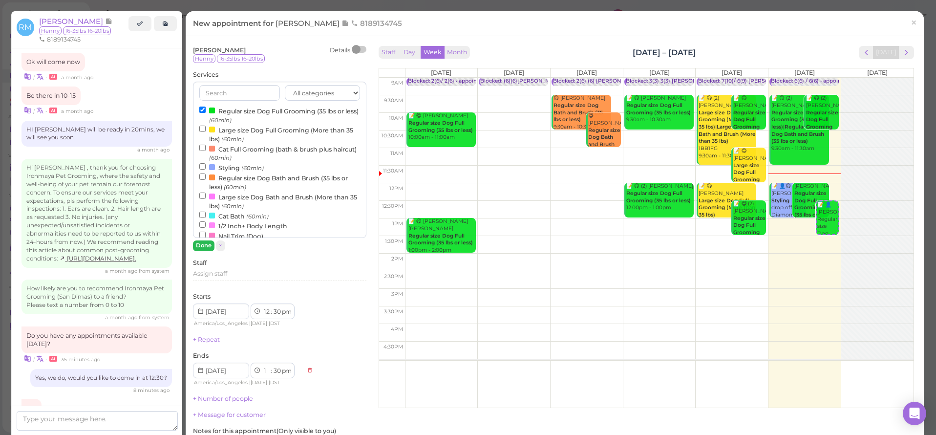 This screenshot has width=936, height=435. I want to click on span: Note, so click(108, 21).